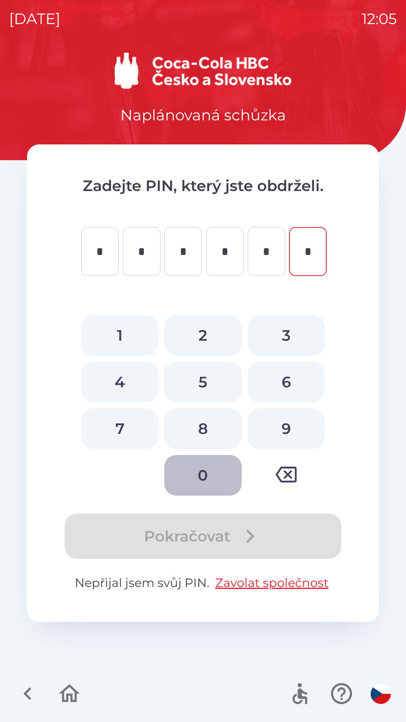 Image resolution: width=406 pixels, height=722 pixels. I want to click on button: 5, so click(203, 382).